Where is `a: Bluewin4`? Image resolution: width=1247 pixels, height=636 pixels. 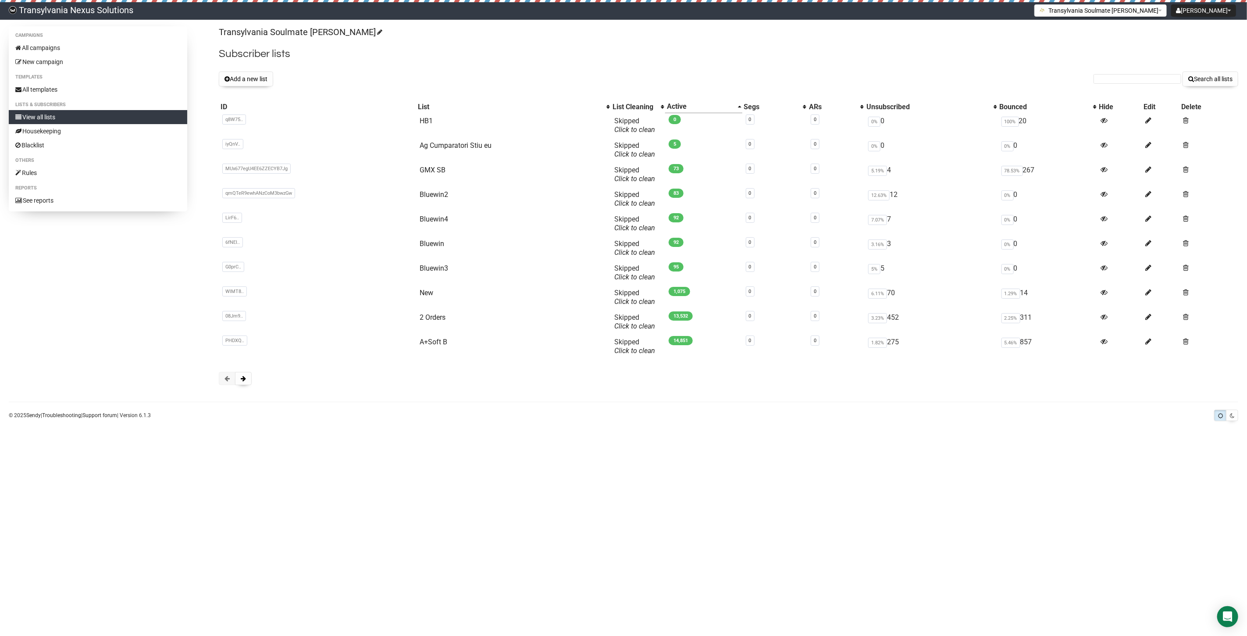 a: Bluewin4 is located at coordinates (434, 219).